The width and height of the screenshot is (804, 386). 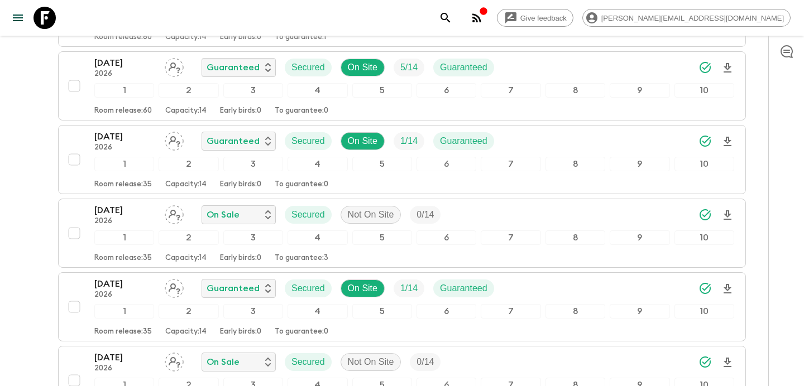 I want to click on p: Room release: 60, so click(x=123, y=37).